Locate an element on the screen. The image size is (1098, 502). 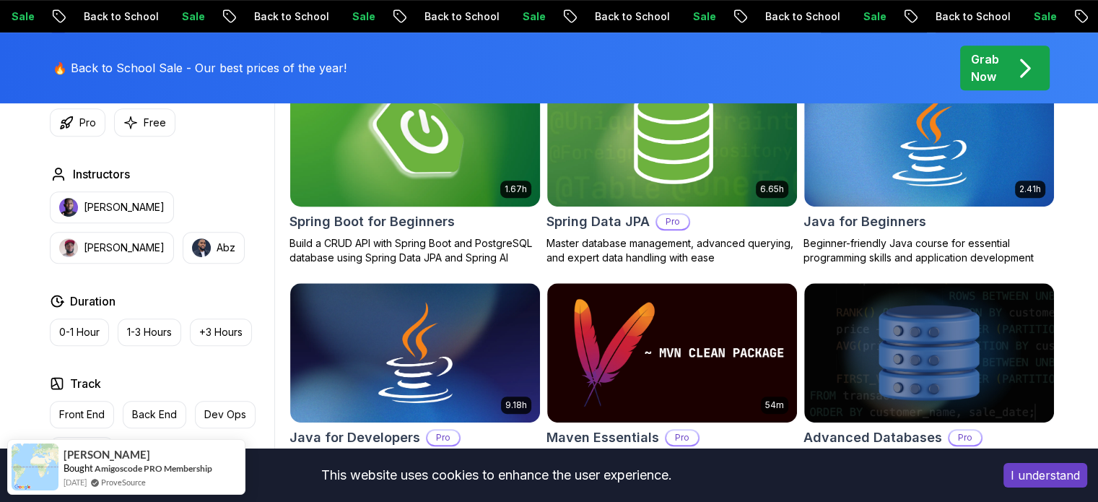
button: Accept cookies is located at coordinates (1045, 475).